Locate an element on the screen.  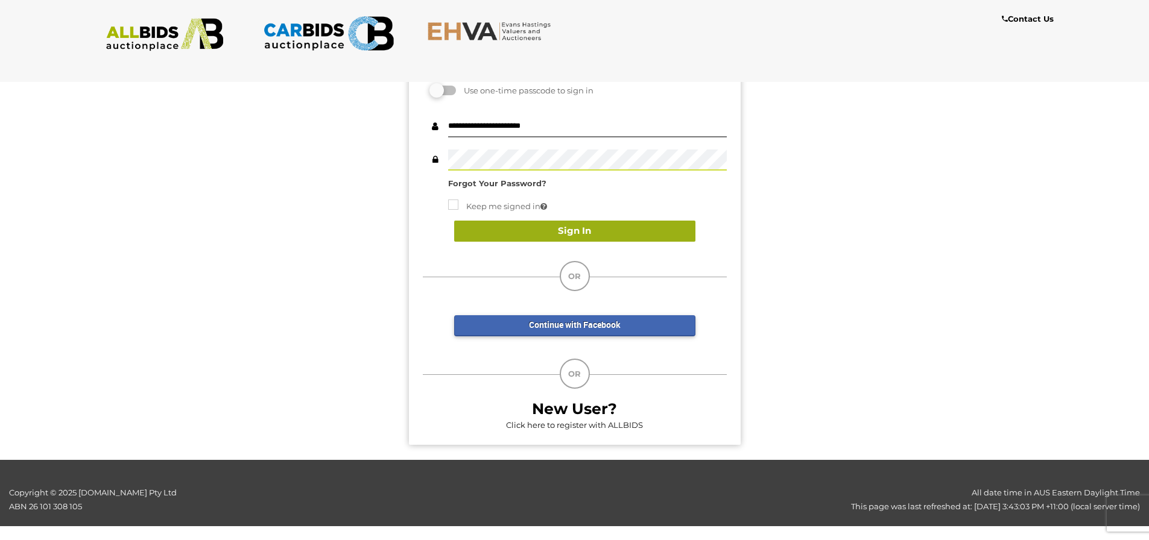
a: Contact Us is located at coordinates (1029, 19).